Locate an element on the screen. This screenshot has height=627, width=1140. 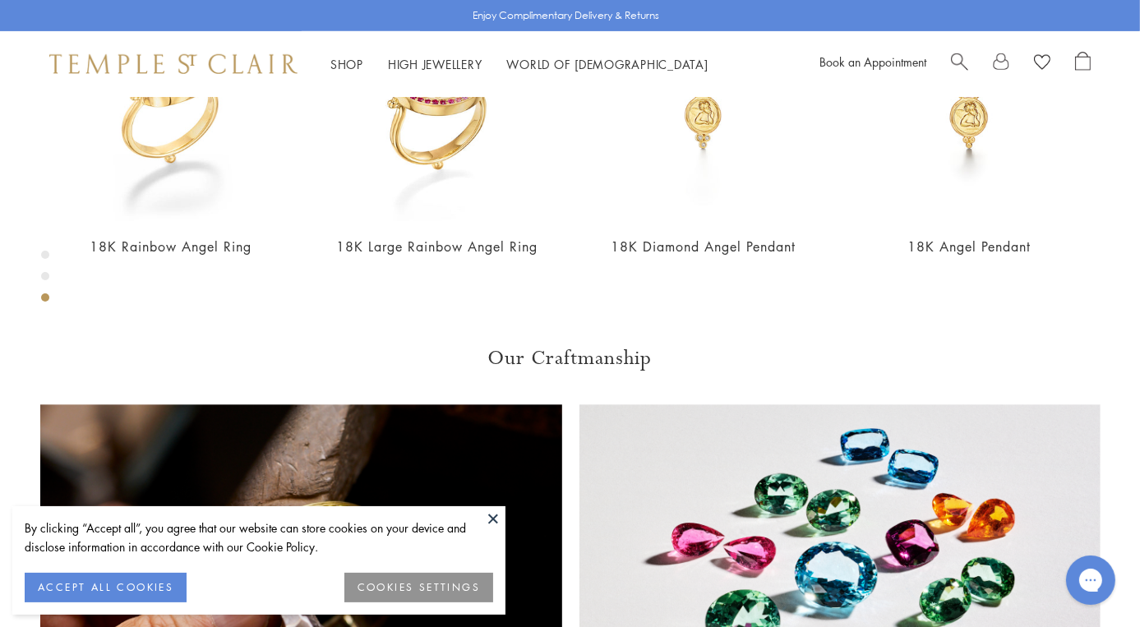
a: ShopShop is located at coordinates (347, 64).